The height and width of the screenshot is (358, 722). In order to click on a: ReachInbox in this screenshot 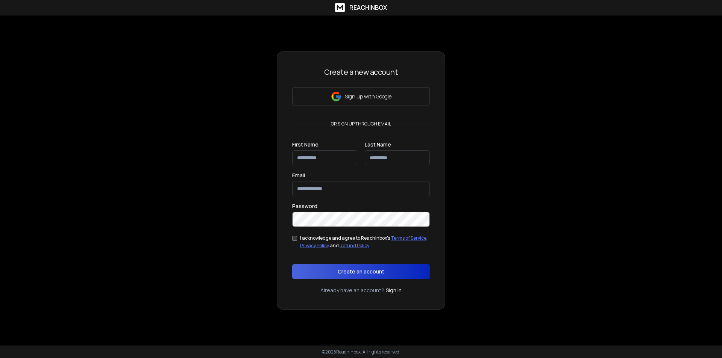, I will do `click(361, 8)`.